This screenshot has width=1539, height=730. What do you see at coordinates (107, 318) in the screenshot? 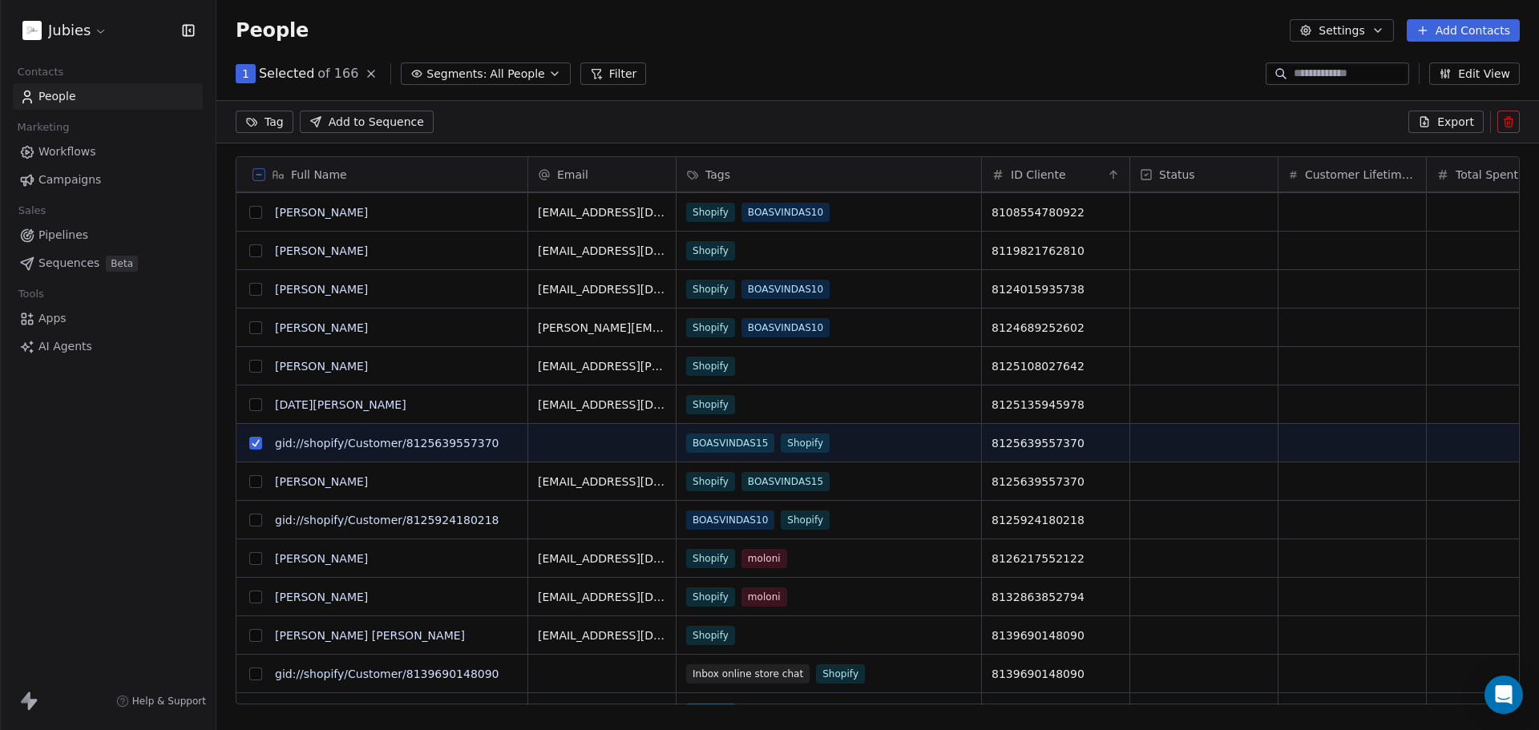
I see `a: Apps` at bounding box center [107, 318].